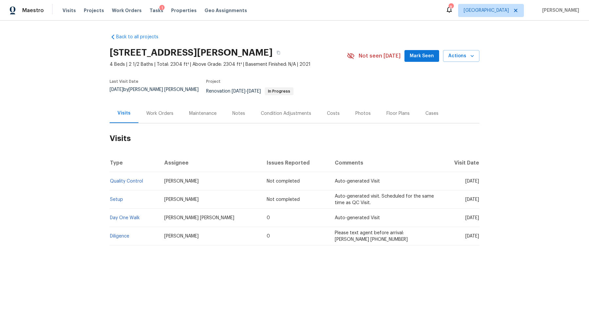  I want to click on div: Photos, so click(363, 113).